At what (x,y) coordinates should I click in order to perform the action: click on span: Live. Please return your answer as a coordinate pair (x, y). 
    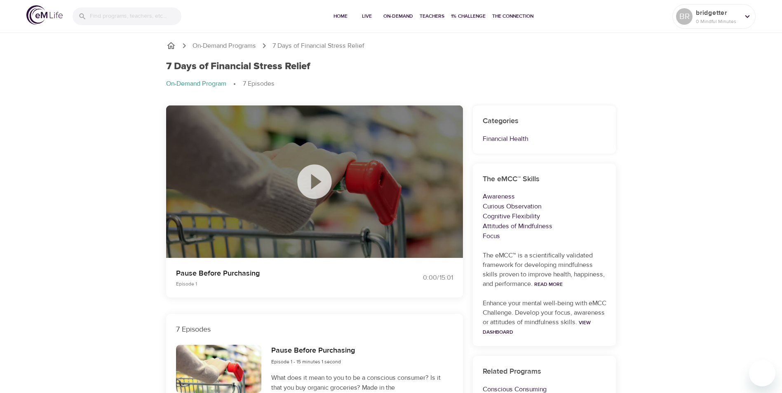
    Looking at the image, I should click on (367, 16).